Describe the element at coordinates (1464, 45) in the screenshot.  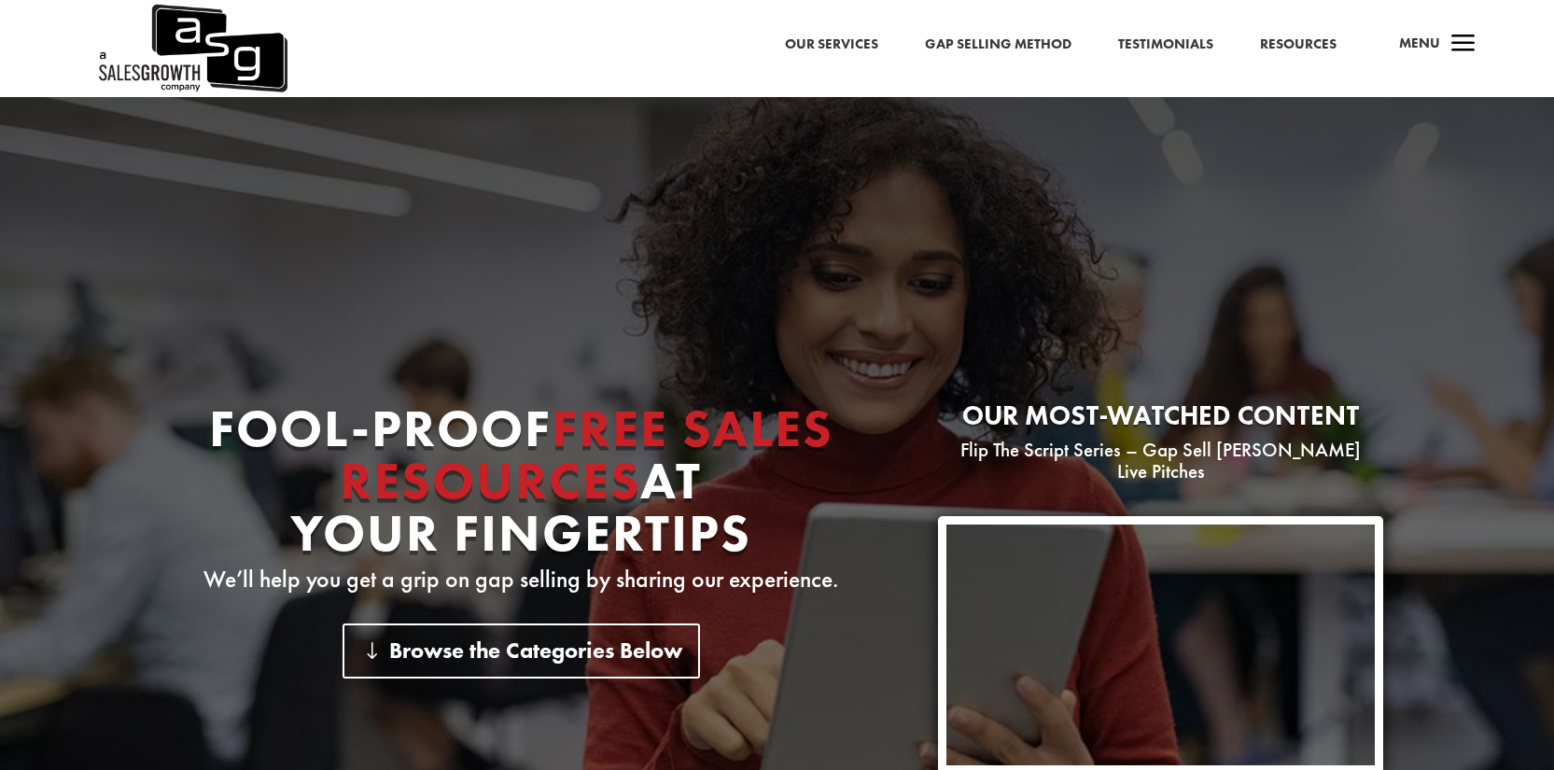
I see `span: a` at that location.